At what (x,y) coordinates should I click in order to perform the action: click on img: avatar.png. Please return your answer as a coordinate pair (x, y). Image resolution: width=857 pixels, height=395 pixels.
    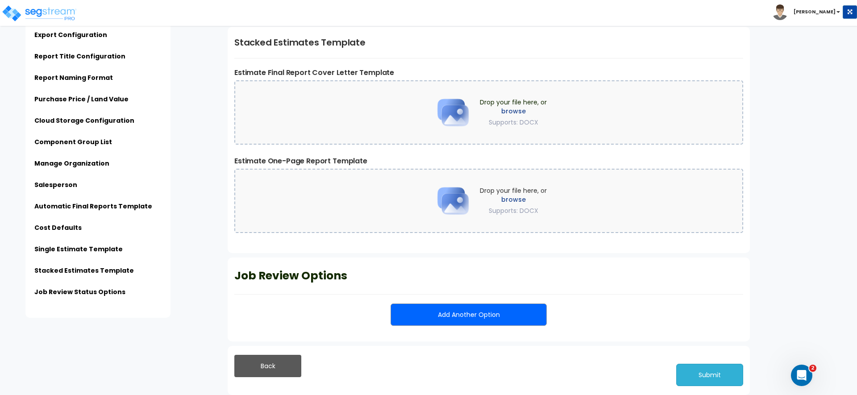
    Looking at the image, I should click on (780, 12).